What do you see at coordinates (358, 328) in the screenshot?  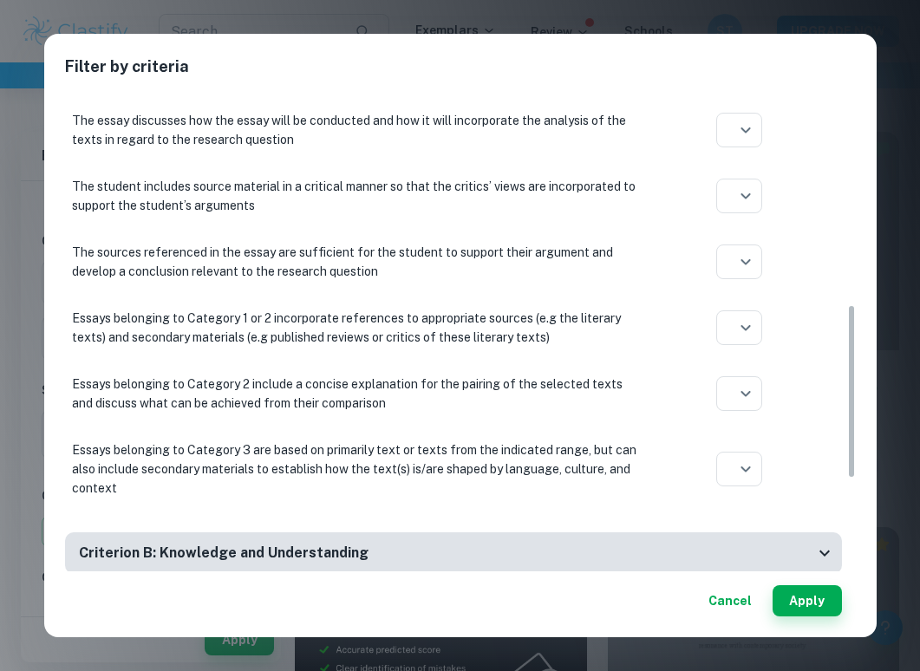 I see `p: Essays belonging to Category 1 or 2 incorporate references to appropriate sources (e.g the litera...` at bounding box center [358, 328].